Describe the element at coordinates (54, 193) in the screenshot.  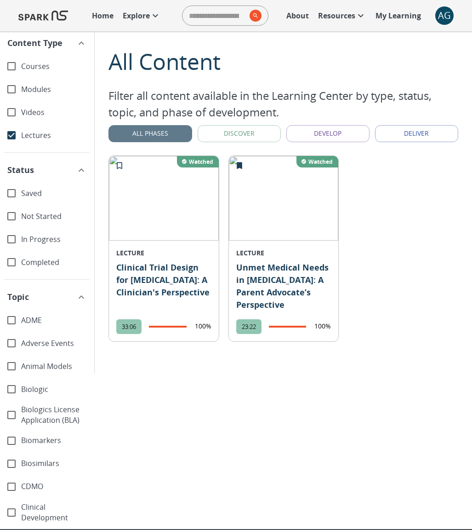
I see `span: Saved` at that location.